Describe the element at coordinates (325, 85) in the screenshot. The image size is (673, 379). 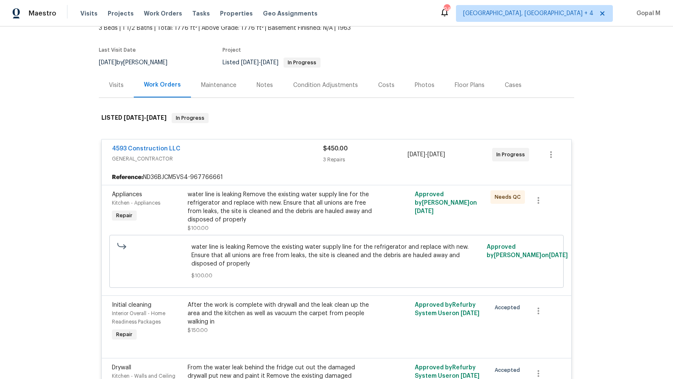
I see `div: Condition Adjustments` at that location.